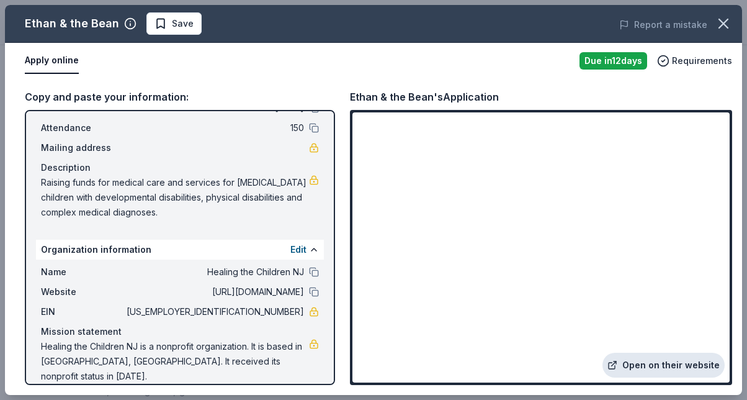  What do you see at coordinates (180, 168) in the screenshot?
I see `div: Description` at bounding box center [180, 168].